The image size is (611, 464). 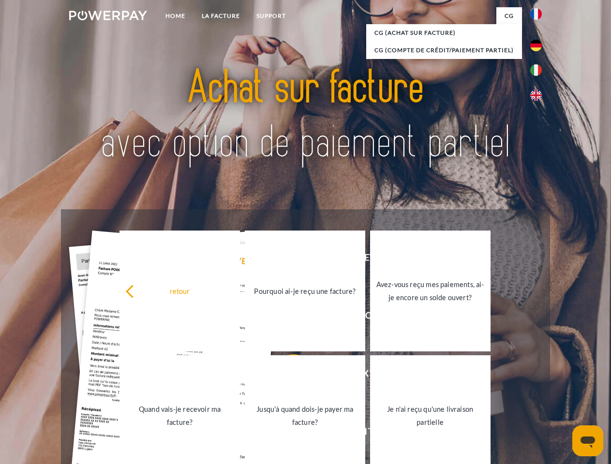 I want to click on div: Jusqu'à quand dois-je payer ma facture?, so click(x=305, y=416).